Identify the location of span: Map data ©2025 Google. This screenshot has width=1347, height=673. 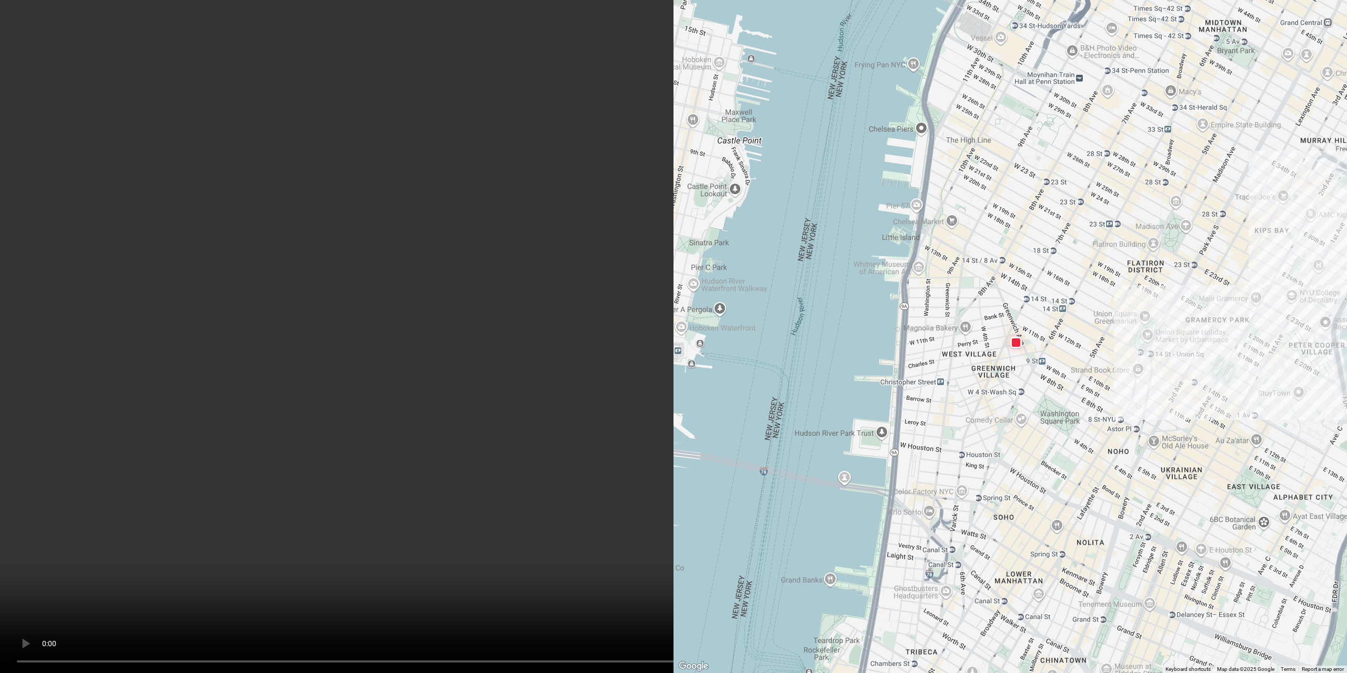
(1245, 669).